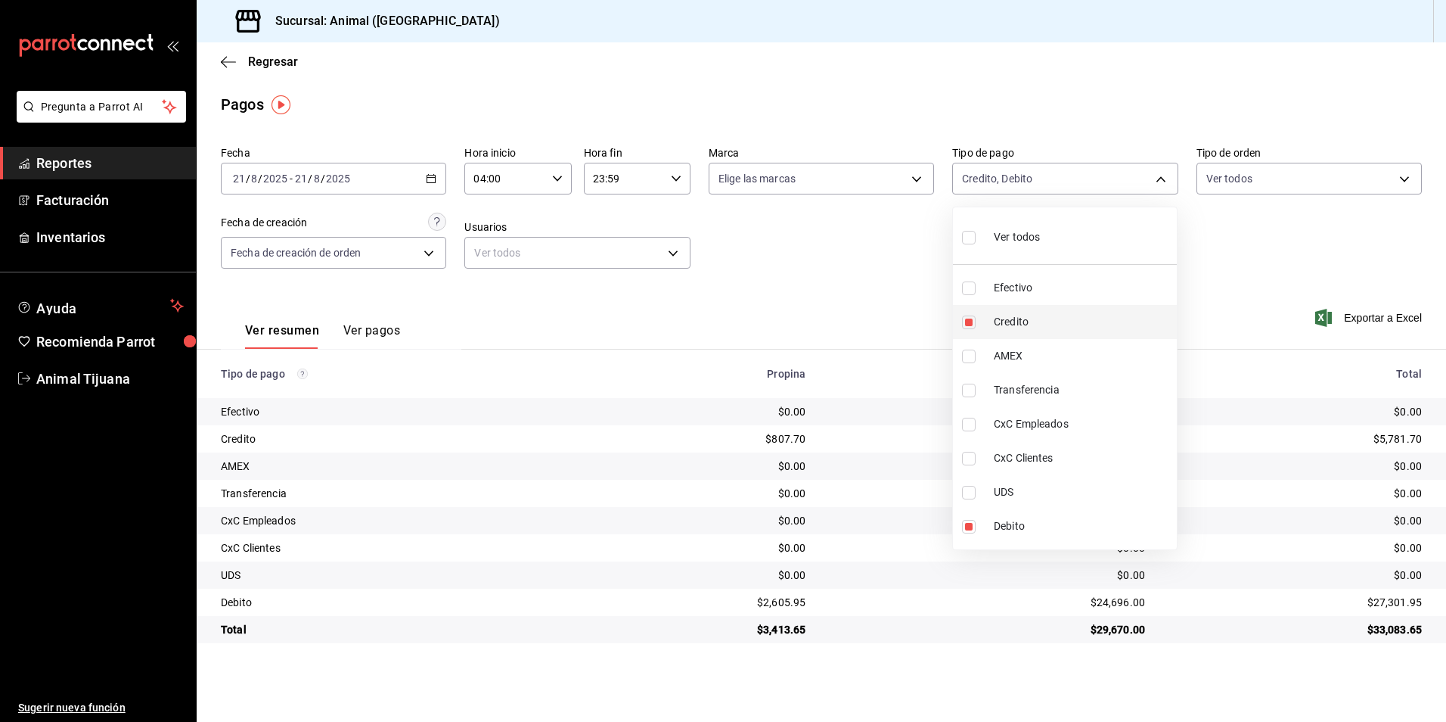 The height and width of the screenshot is (722, 1446). I want to click on img: Tooltip marker, so click(281, 104).